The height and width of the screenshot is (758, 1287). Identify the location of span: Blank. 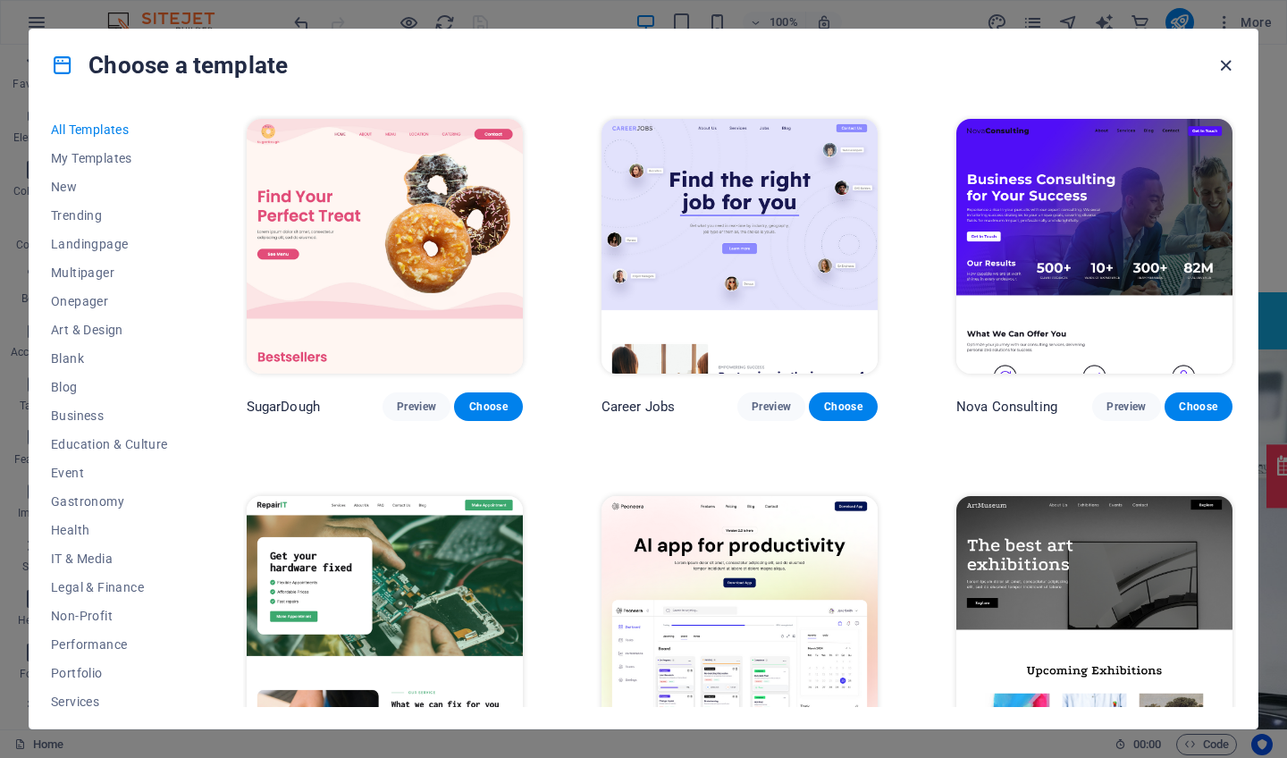
(109, 358).